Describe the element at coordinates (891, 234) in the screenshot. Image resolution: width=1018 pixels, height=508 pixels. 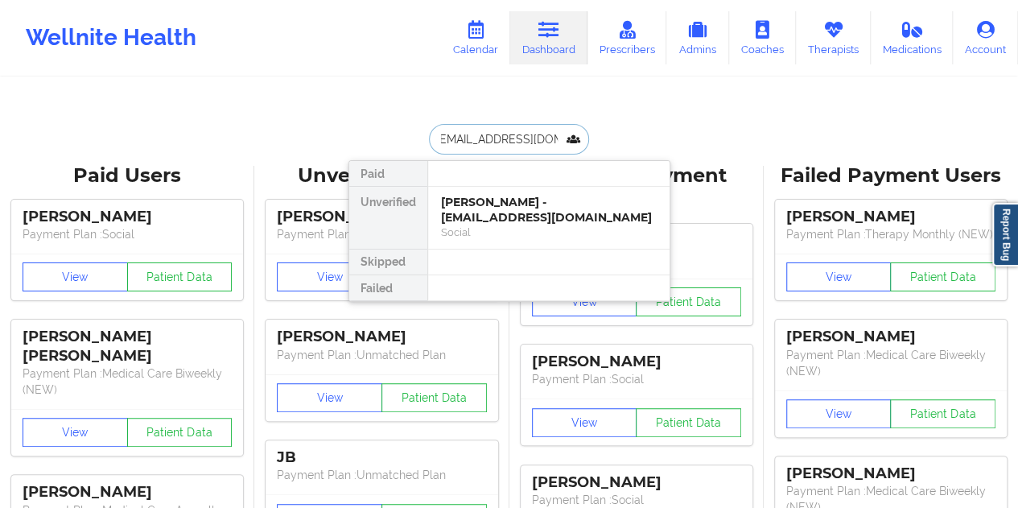
I see `p: Payment Plan : Therapy Monthly (NEW)` at that location.